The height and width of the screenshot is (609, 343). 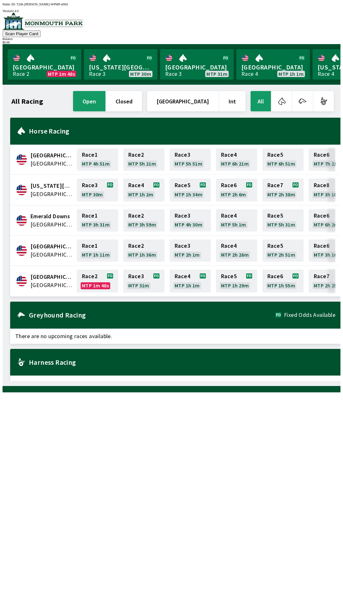 I want to click on span: MTP 5h 21m, so click(x=142, y=164).